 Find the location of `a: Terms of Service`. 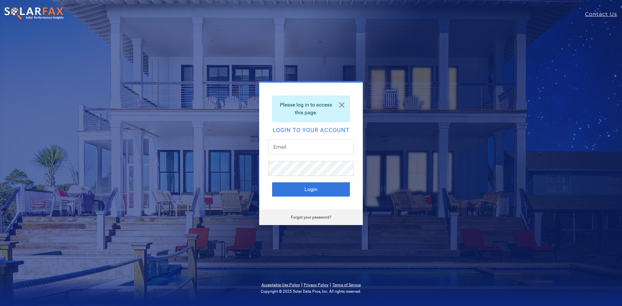

a: Terms of Service is located at coordinates (346, 285).